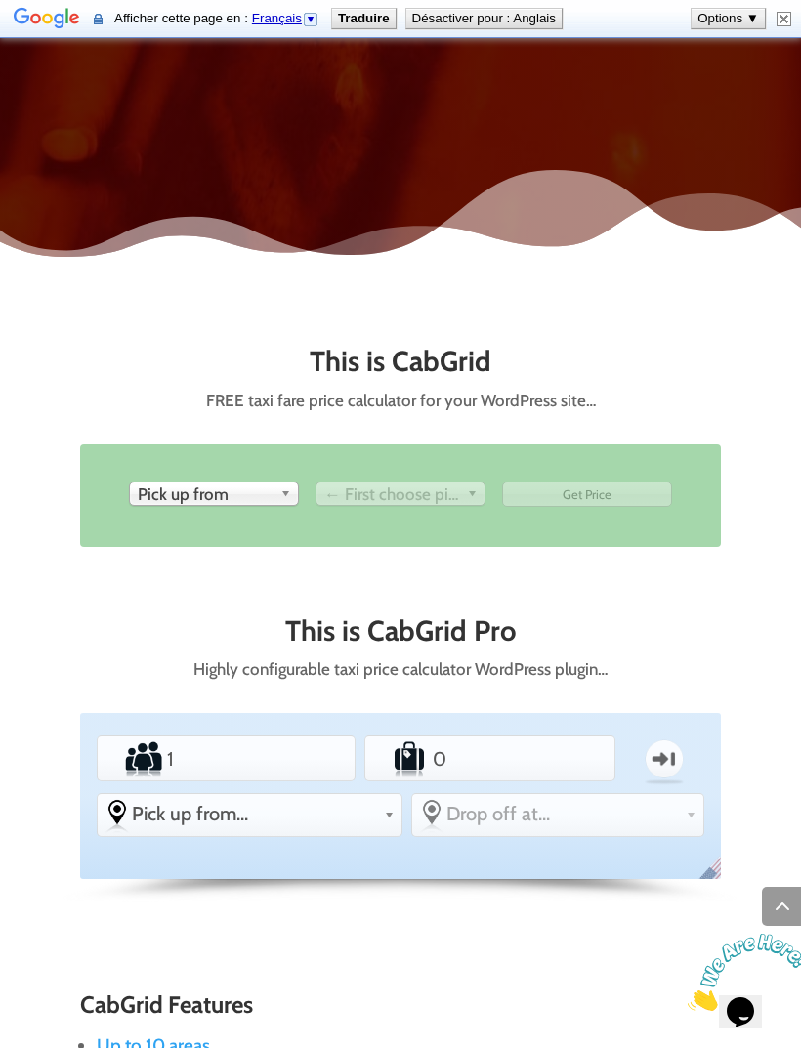 This screenshot has height=1048, width=801. Describe the element at coordinates (400, 493) in the screenshot. I see `div: Drop off` at that location.